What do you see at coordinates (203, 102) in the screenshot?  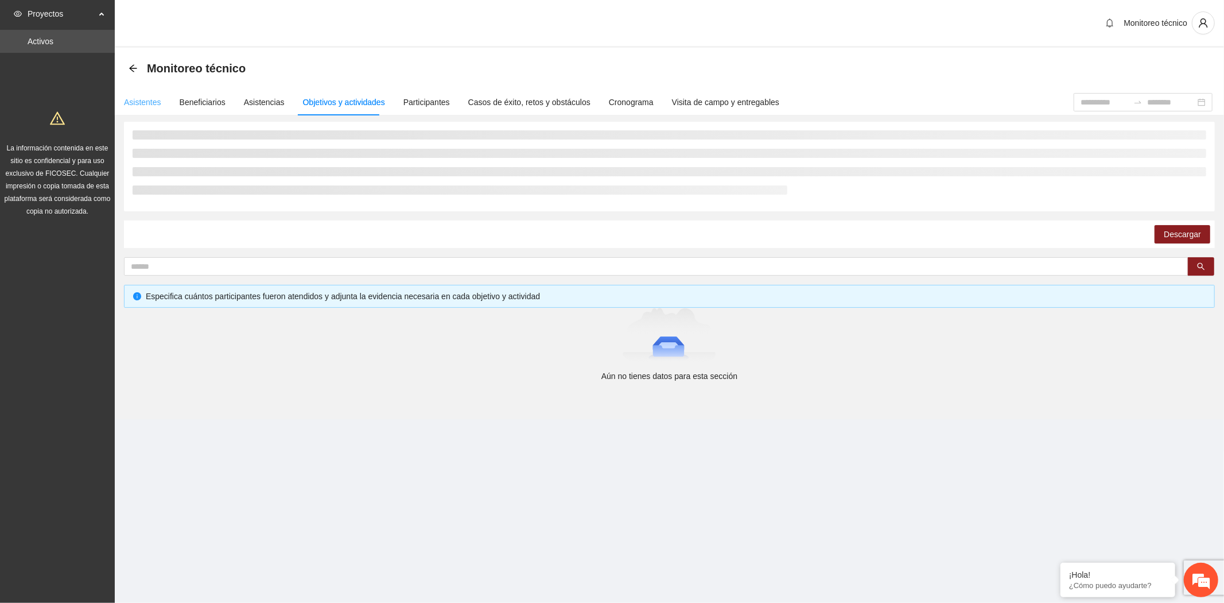 I see `div: Beneficiarios` at bounding box center [203, 102].